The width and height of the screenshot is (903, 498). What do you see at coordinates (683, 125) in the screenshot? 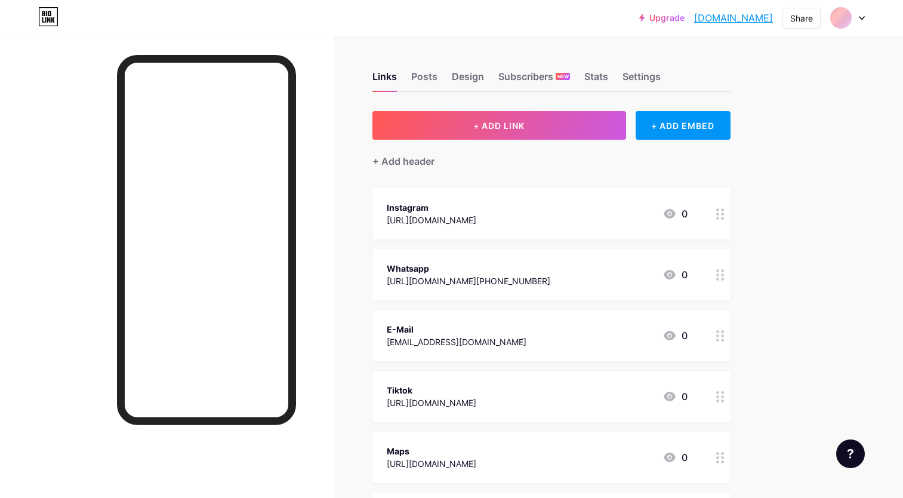
I see `div: + ADD EMBED` at bounding box center [683, 125].